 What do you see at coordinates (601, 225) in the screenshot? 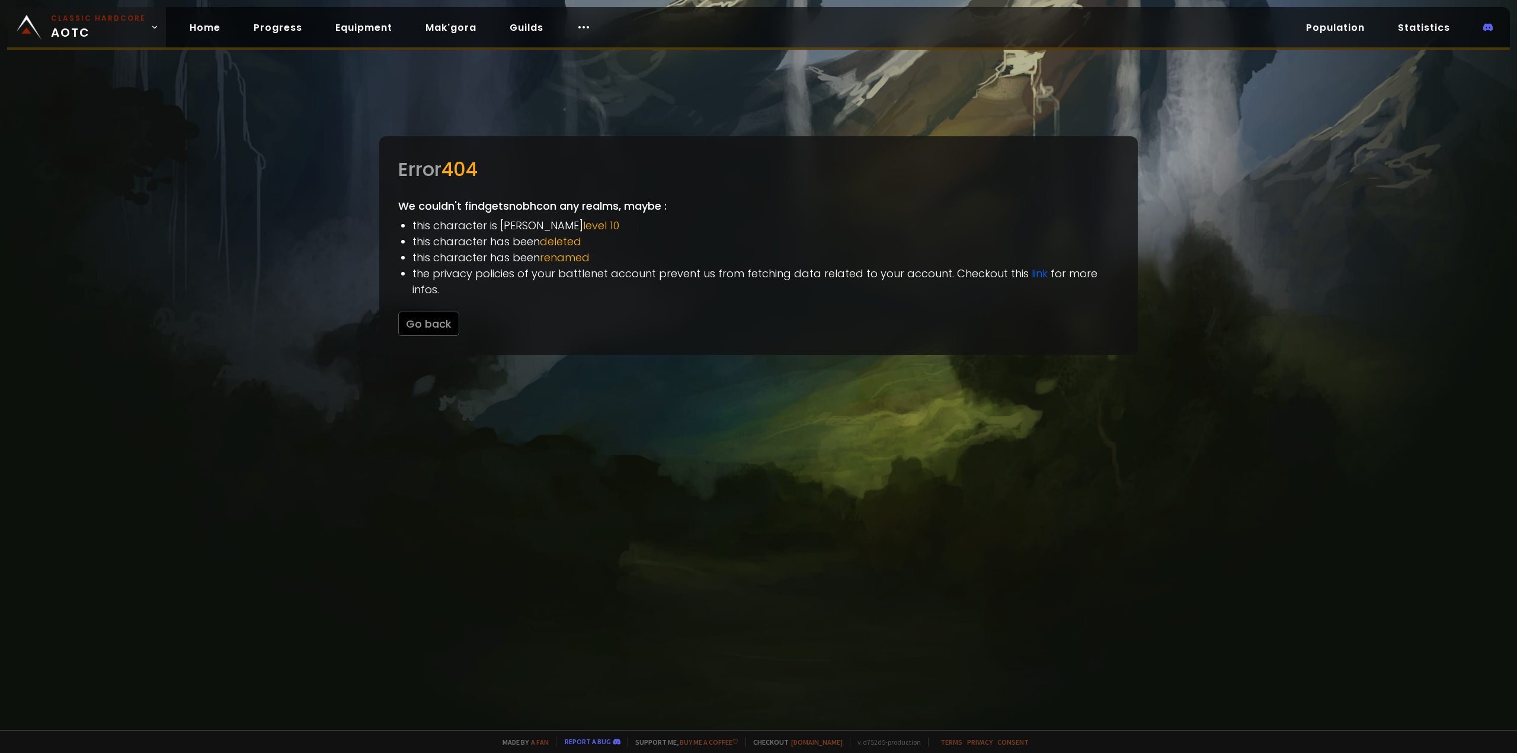
I see `span: level 10` at bounding box center [601, 225].